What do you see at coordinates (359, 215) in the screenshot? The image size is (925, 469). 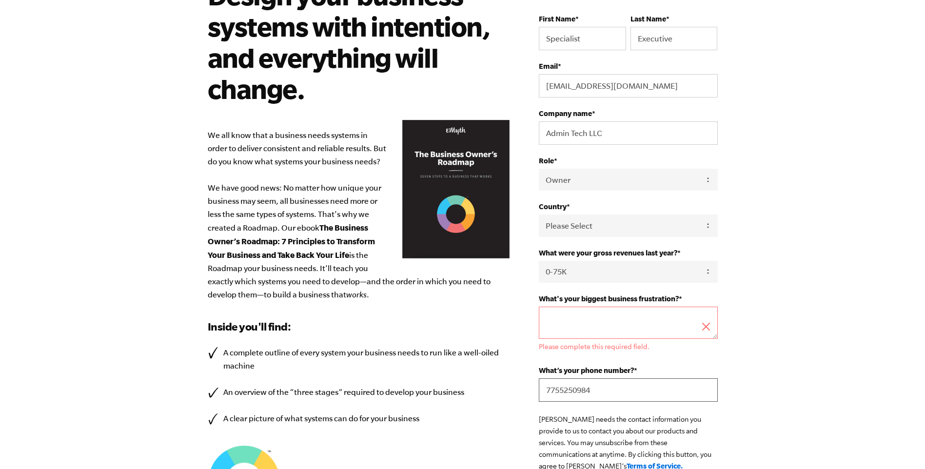 I see `p: We all know that a business needs systems in order to deliver consistent and reliable results. Bu...` at bounding box center [359, 215].